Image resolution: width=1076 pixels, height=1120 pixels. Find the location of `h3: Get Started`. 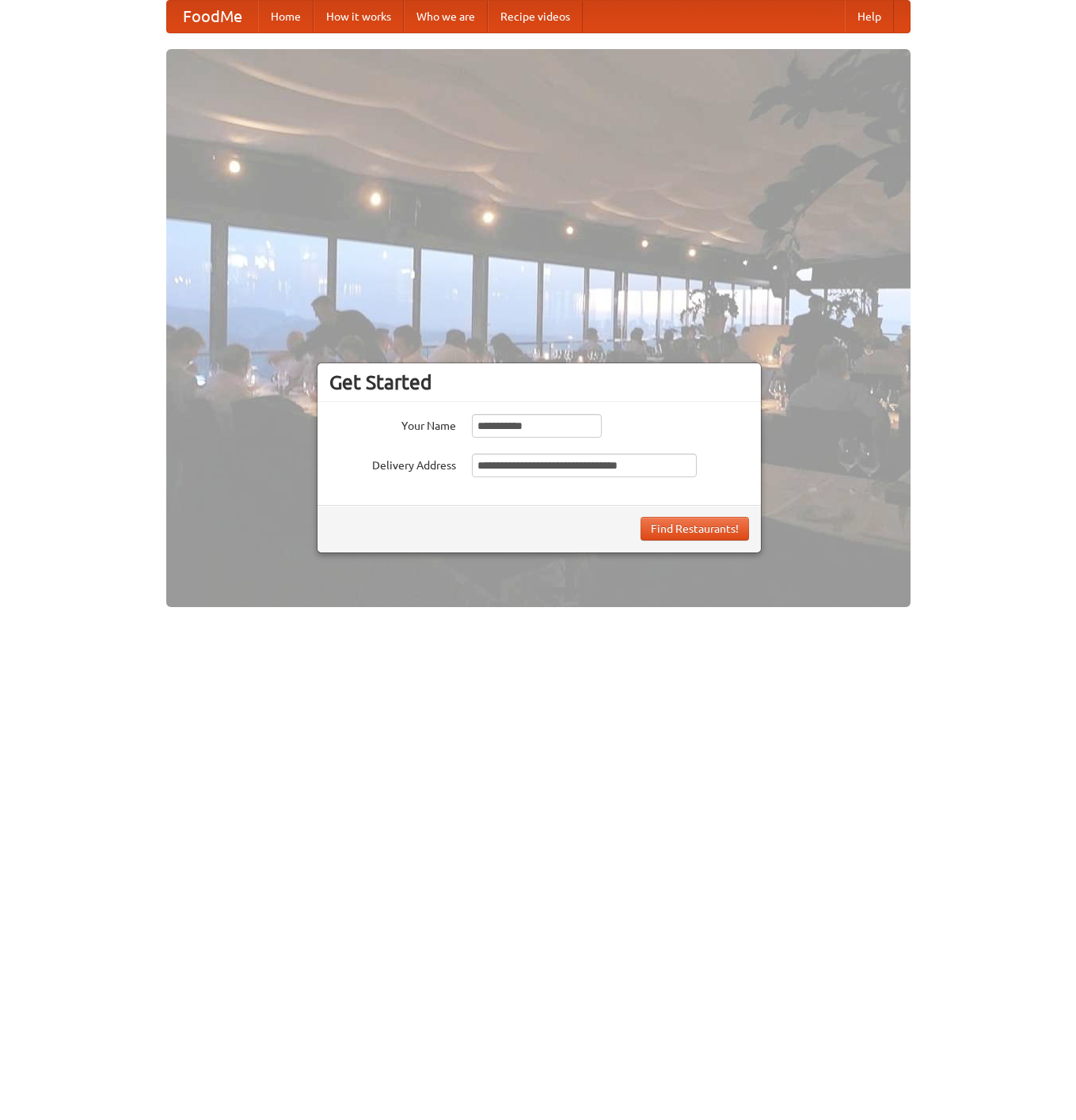

h3: Get Started is located at coordinates (539, 382).